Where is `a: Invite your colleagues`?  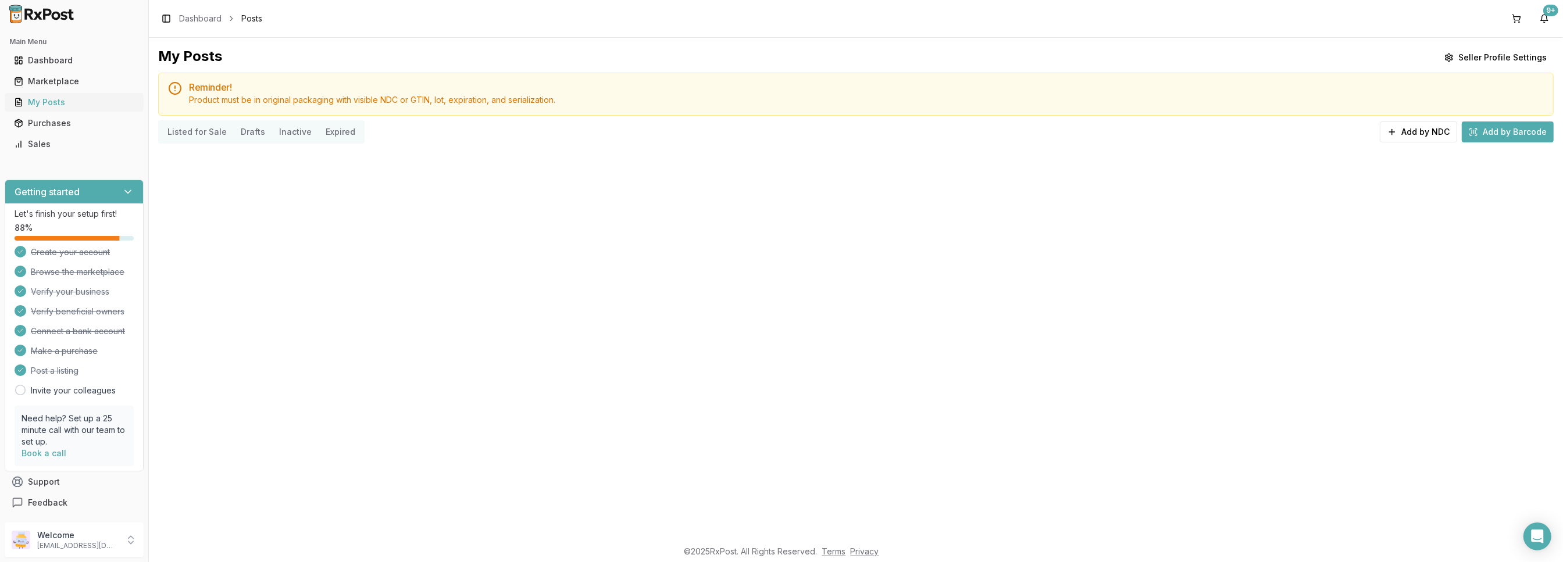
a: Invite your colleagues is located at coordinates (73, 391).